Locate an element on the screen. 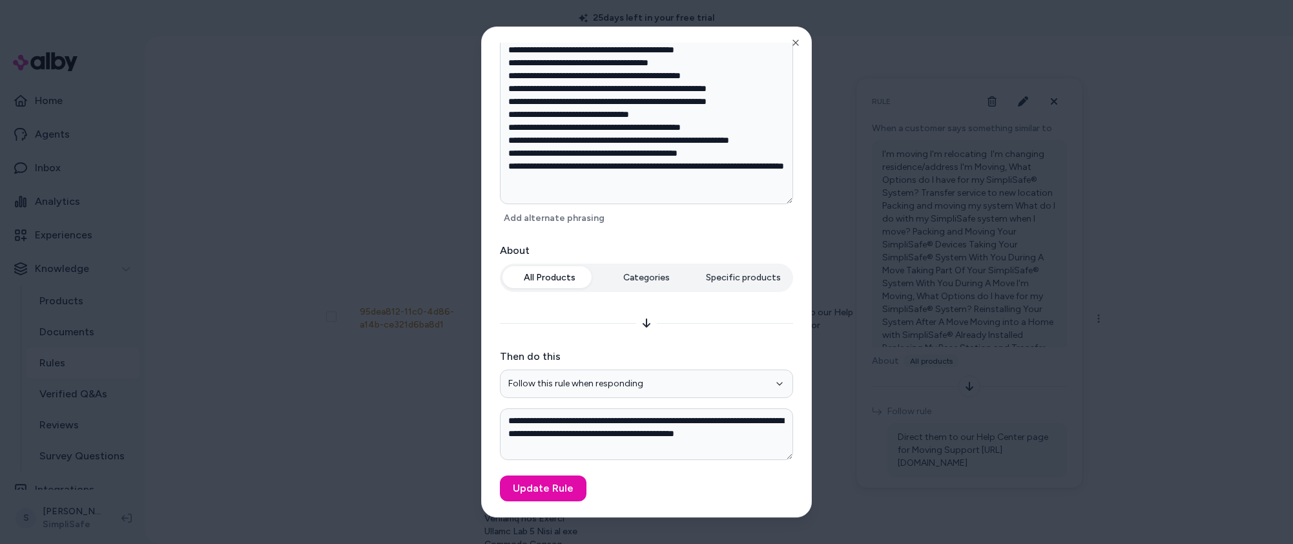 This screenshot has height=544, width=1293. button: All Products is located at coordinates (549, 278).